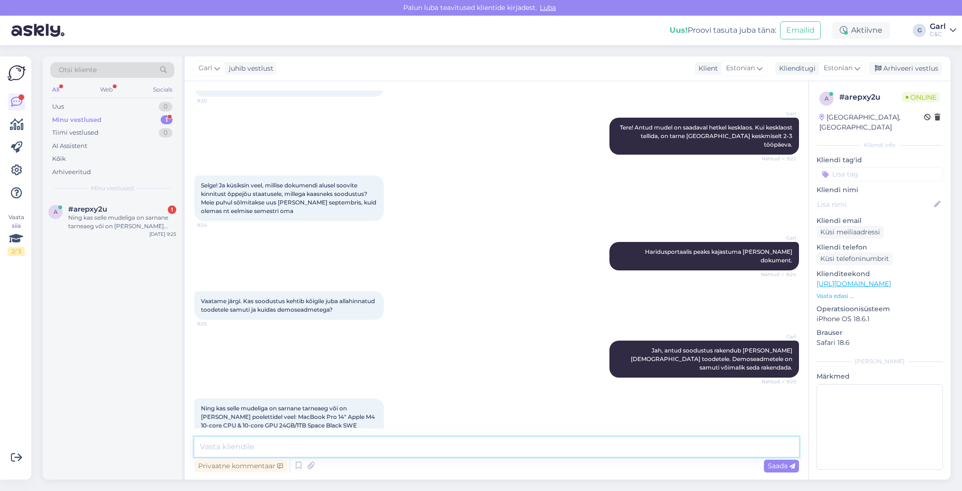 This screenshot has width=962, height=491. What do you see at coordinates (17, 73) in the screenshot?
I see `img: Askly Logo` at bounding box center [17, 73].